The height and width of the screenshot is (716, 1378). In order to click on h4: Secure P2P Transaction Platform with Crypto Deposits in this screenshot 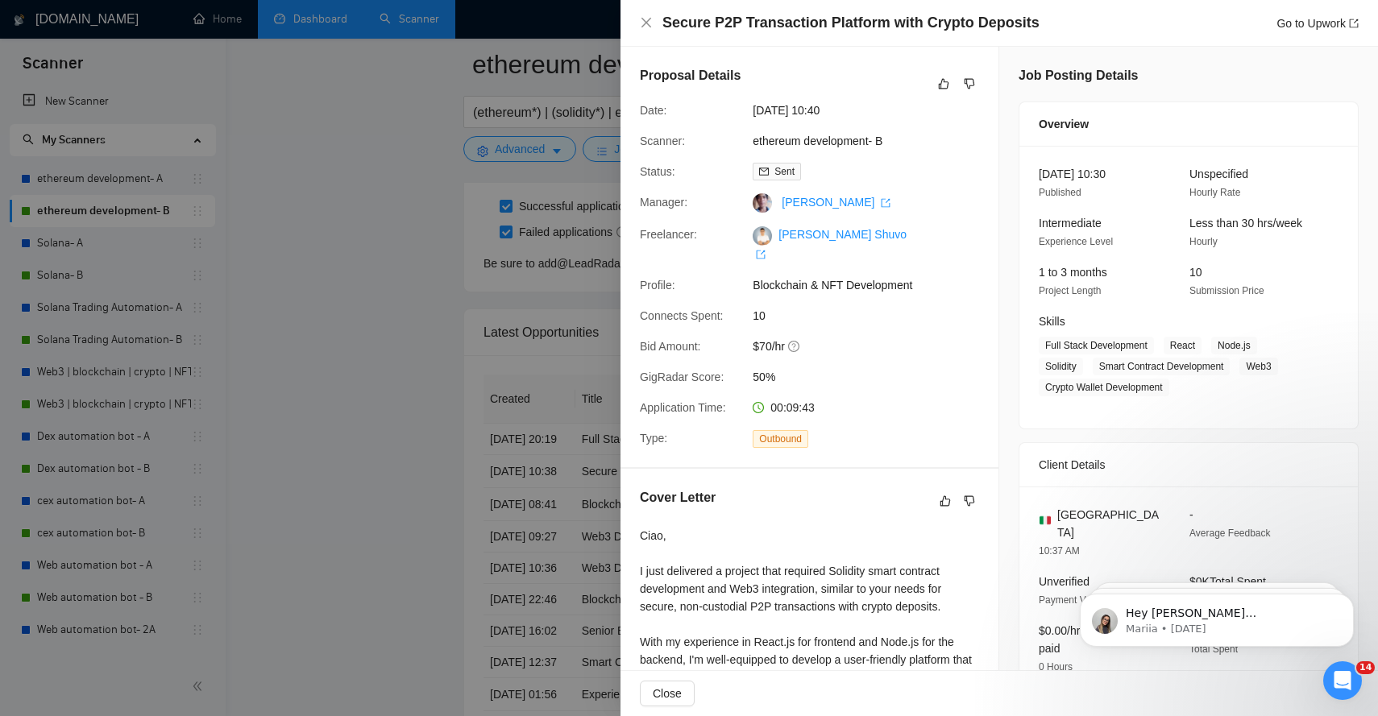, I will do `click(851, 23)`.